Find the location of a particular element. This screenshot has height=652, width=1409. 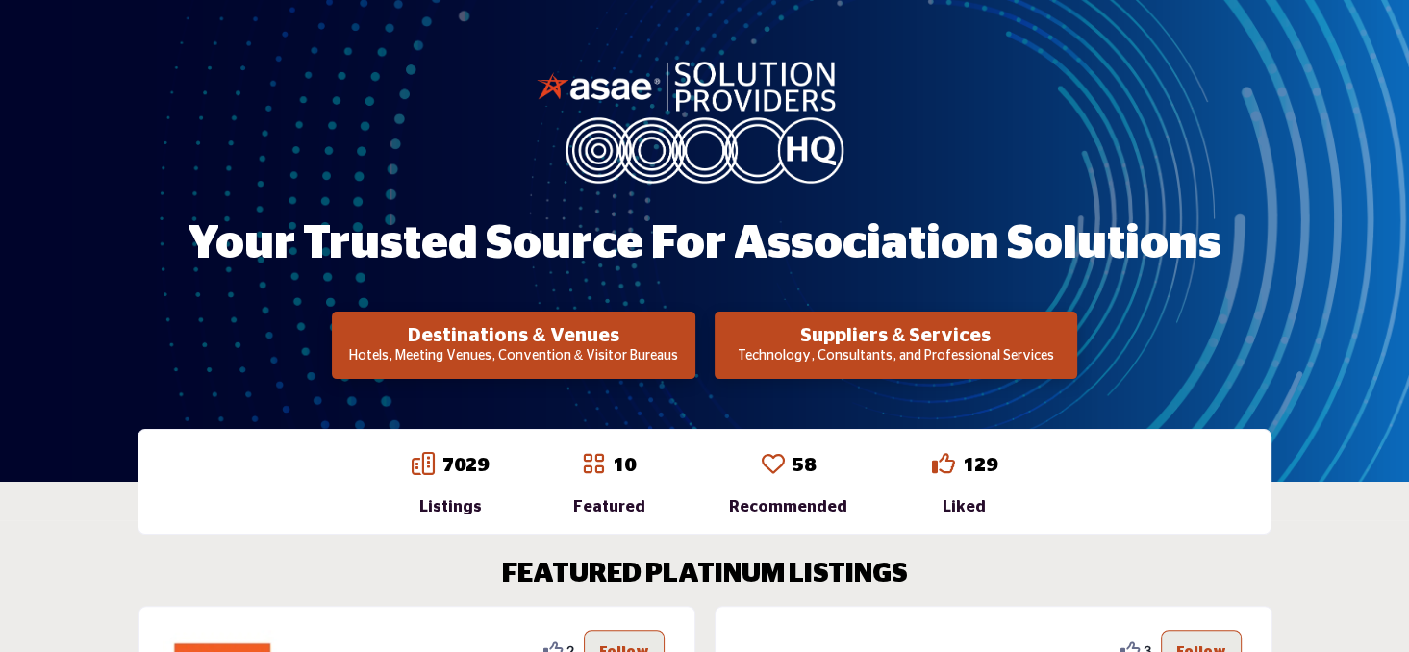

h2: Destinations & Venues is located at coordinates (513, 336).